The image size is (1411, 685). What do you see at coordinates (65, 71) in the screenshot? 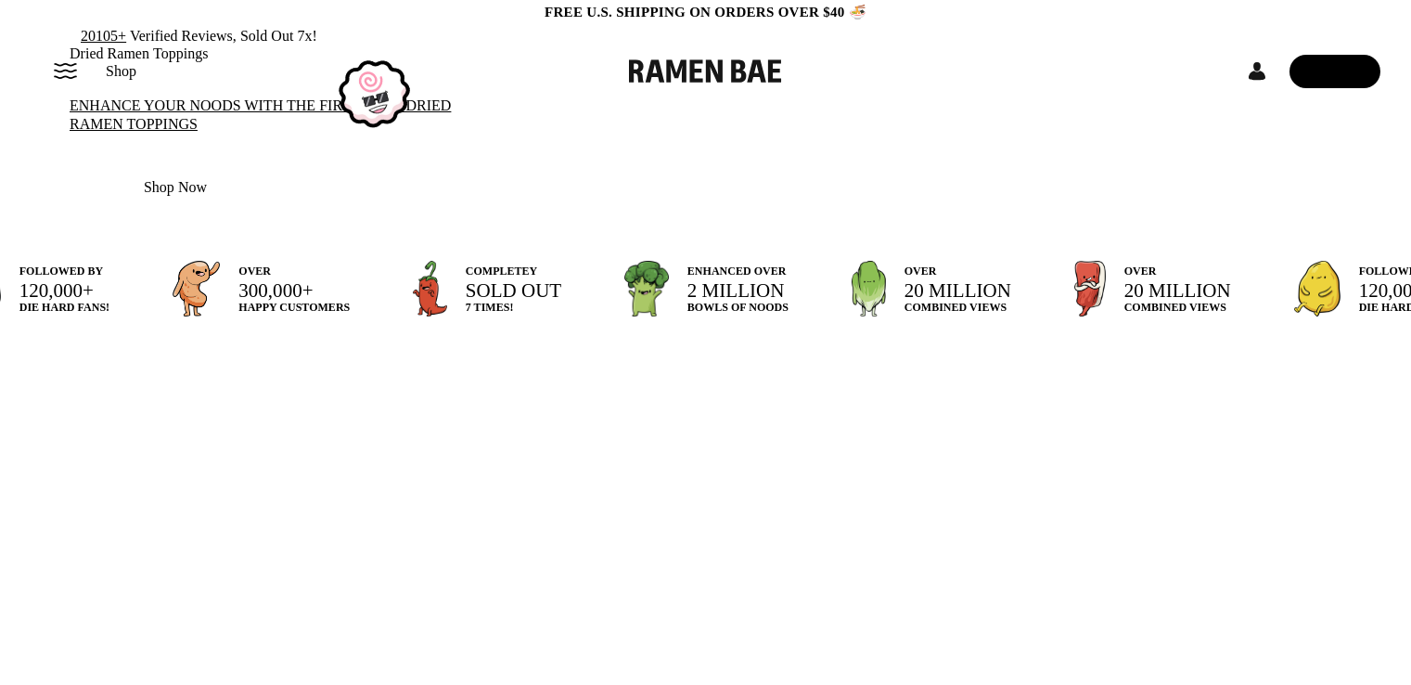
I see `button: Mobile Menu Trigger` at bounding box center [65, 71].